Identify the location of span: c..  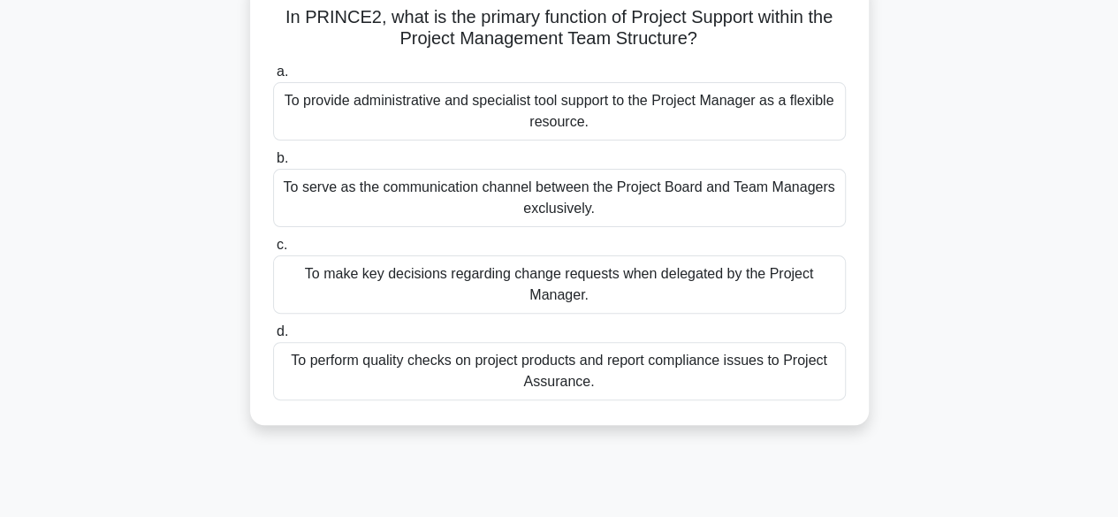
(282, 244).